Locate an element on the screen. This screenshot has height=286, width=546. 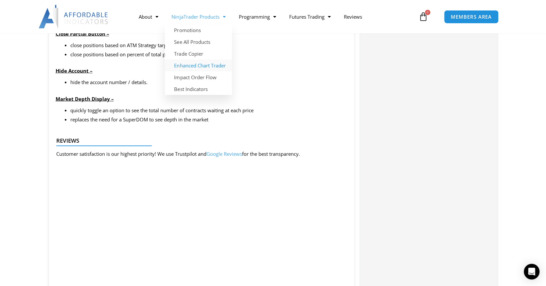
a: NinjaTrader Products is located at coordinates (198, 17).